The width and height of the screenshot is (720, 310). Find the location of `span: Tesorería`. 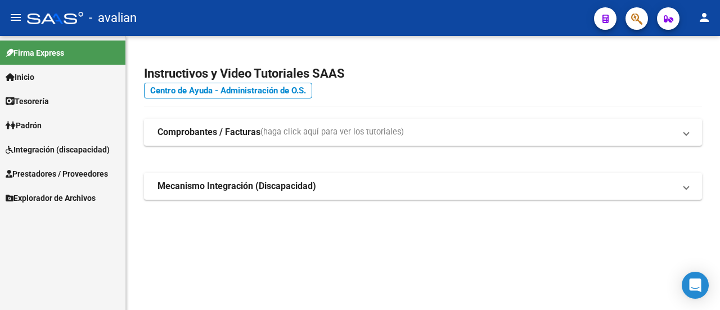

span: Tesorería is located at coordinates (27, 101).